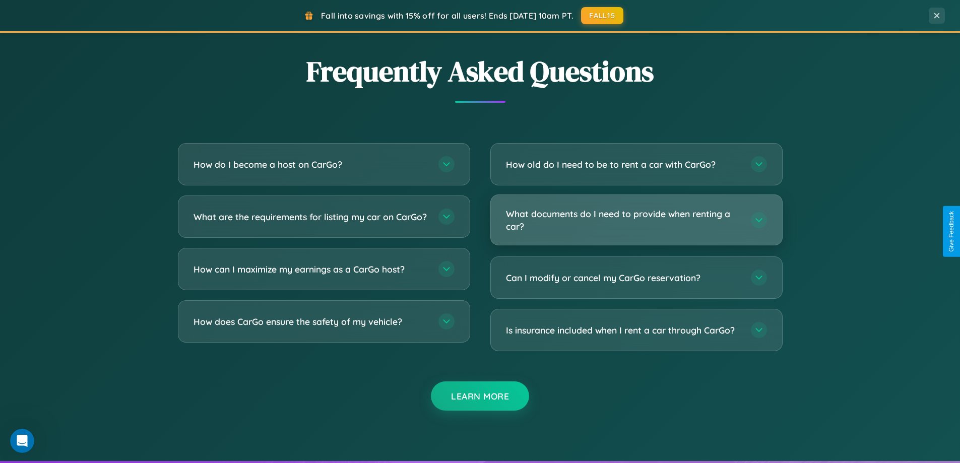  What do you see at coordinates (624, 220) in the screenshot?
I see `h3: What documents do I need to provide when renting a car?` at bounding box center [624, 220].